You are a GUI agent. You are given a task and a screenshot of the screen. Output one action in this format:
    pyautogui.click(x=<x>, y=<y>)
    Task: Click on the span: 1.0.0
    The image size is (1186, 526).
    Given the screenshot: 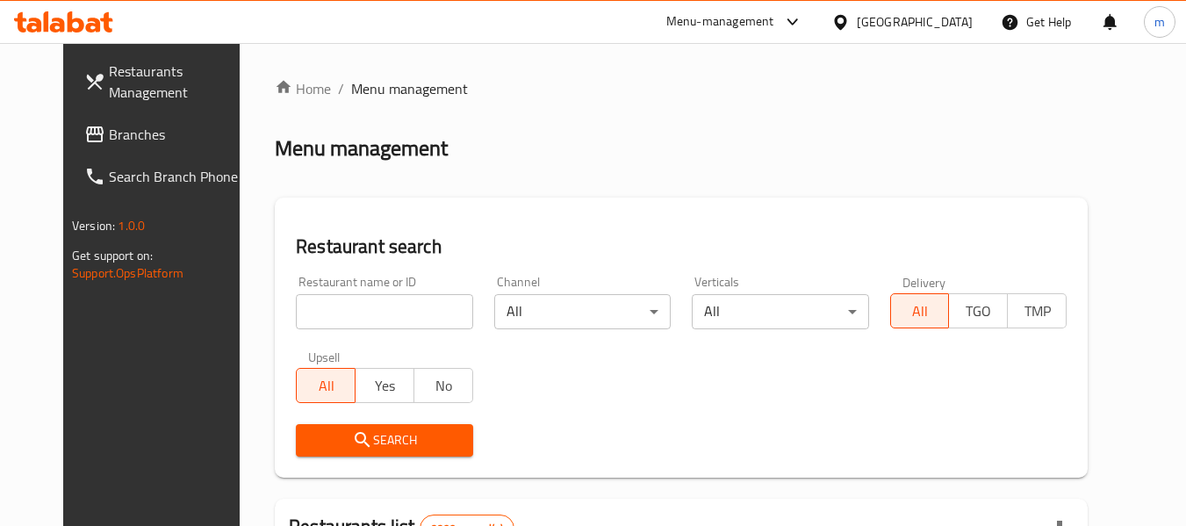 What is the action you would take?
    pyautogui.click(x=131, y=226)
    